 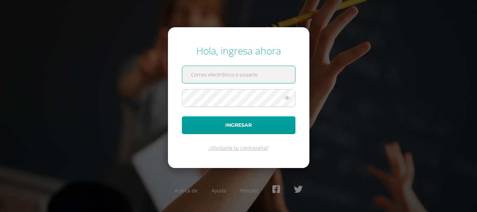 I want to click on a: Acerca de, so click(x=186, y=190).